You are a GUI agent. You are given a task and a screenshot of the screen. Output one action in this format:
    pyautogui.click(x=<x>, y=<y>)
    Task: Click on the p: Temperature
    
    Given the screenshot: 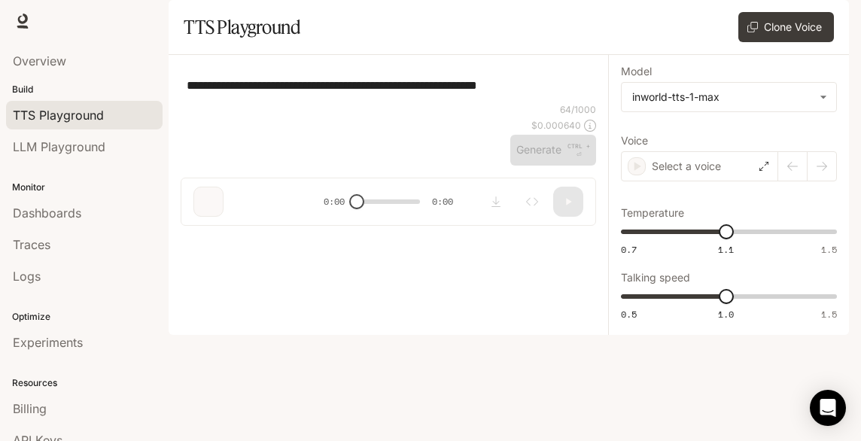 What is the action you would take?
    pyautogui.click(x=653, y=213)
    